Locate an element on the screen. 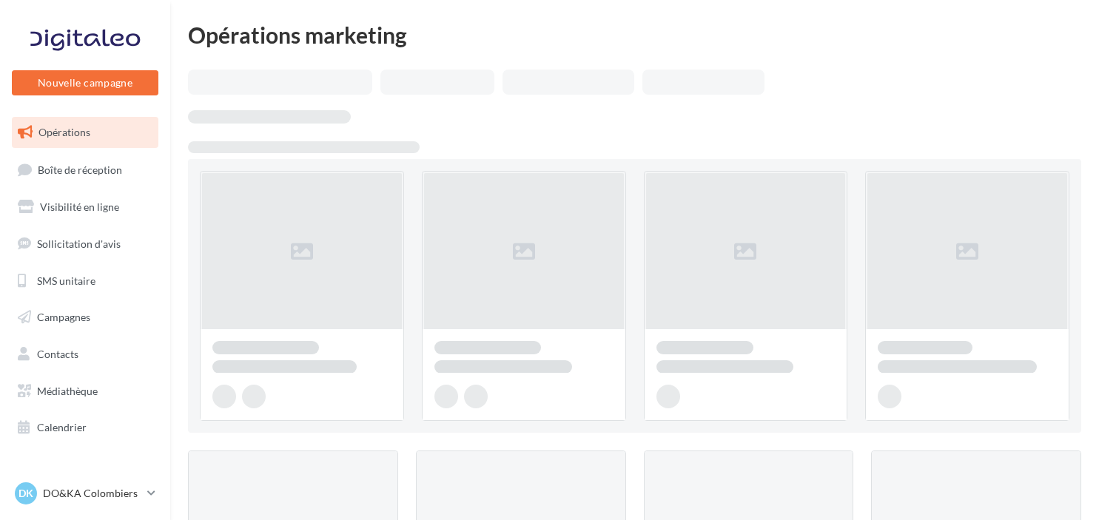 The width and height of the screenshot is (1099, 520). a: Campagnes is located at coordinates (85, 318).